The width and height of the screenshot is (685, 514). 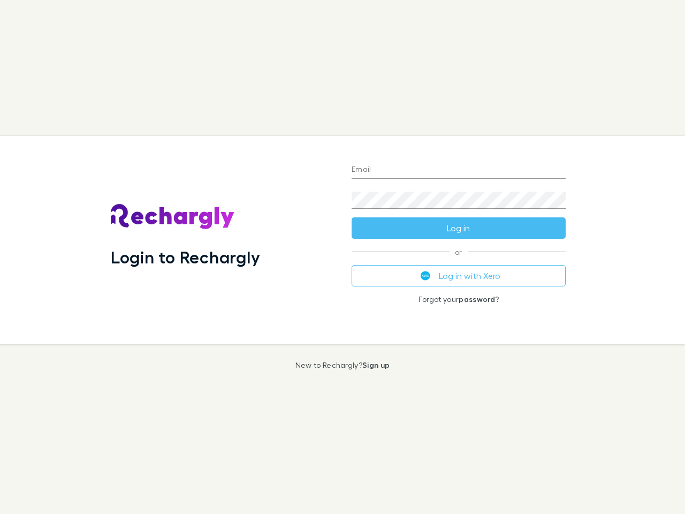 What do you see at coordinates (458, 228) in the screenshot?
I see `button: Log in` at bounding box center [458, 228].